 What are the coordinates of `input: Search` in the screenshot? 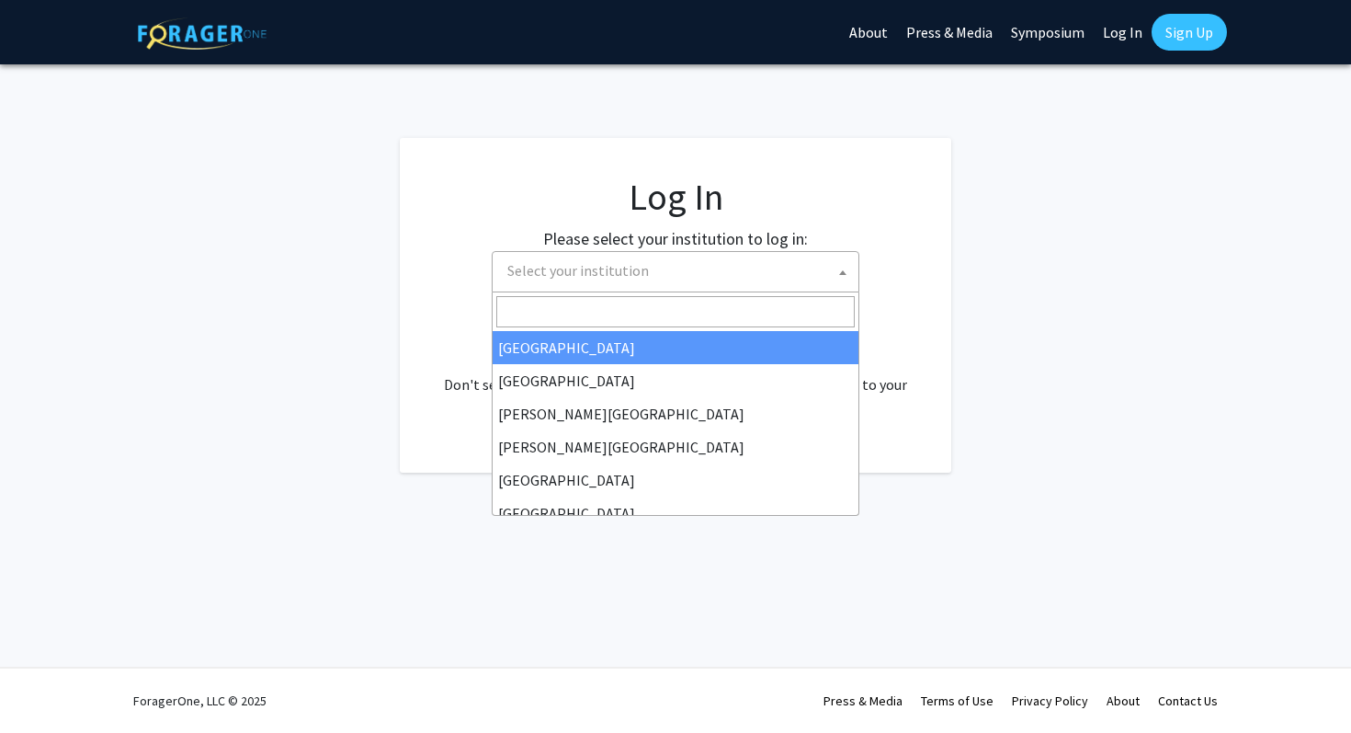 It's located at (676, 312).